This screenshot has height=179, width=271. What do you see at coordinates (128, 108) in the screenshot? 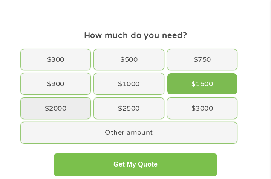
I see `div: $2500` at bounding box center [128, 108].